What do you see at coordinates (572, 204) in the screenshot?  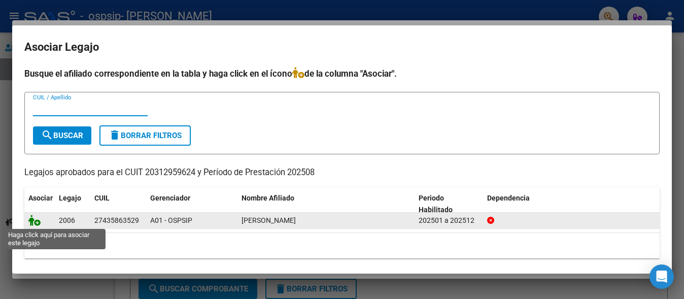 I see `datatable-header-cell: Dependencia` at bounding box center [572, 204].